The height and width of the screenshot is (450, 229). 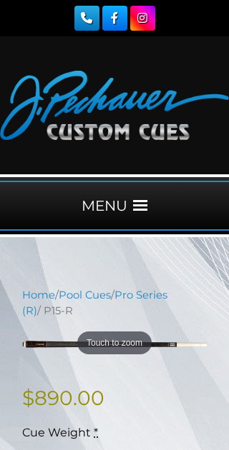 I want to click on abbr: required, so click(x=96, y=432).